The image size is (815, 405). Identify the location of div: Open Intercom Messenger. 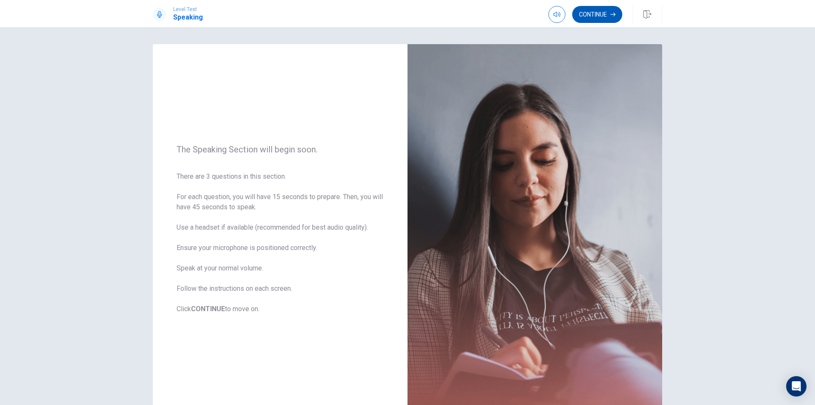
(796, 386).